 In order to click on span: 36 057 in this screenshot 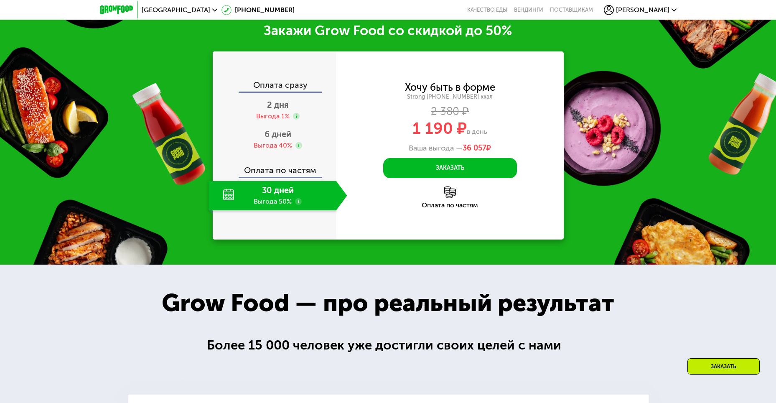, I will do `click(474, 148)`.